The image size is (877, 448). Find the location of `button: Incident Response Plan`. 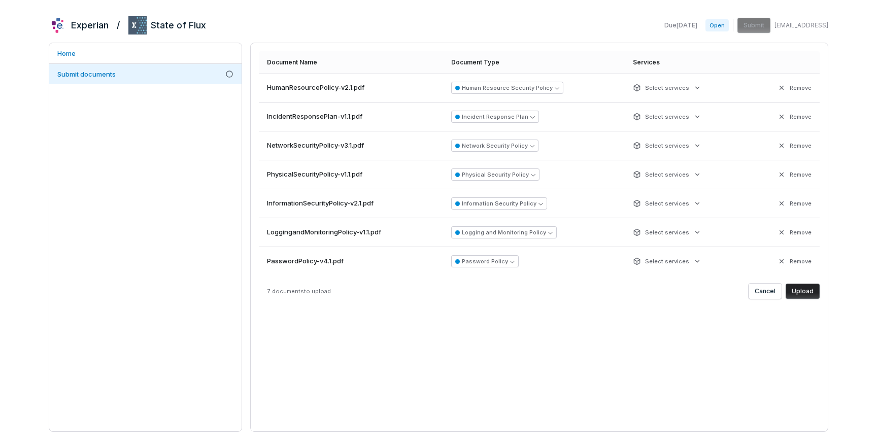

button: Incident Response Plan is located at coordinates (495, 117).